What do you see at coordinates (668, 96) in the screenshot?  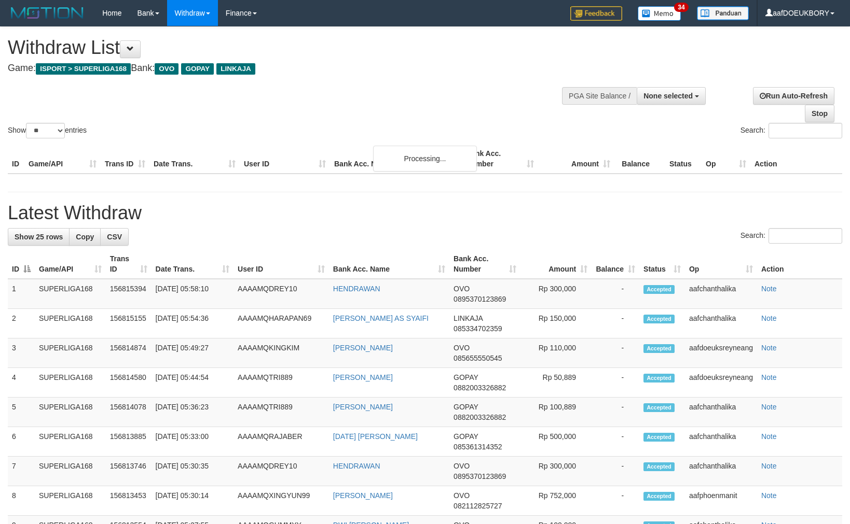 I see `span: None selected` at bounding box center [668, 96].